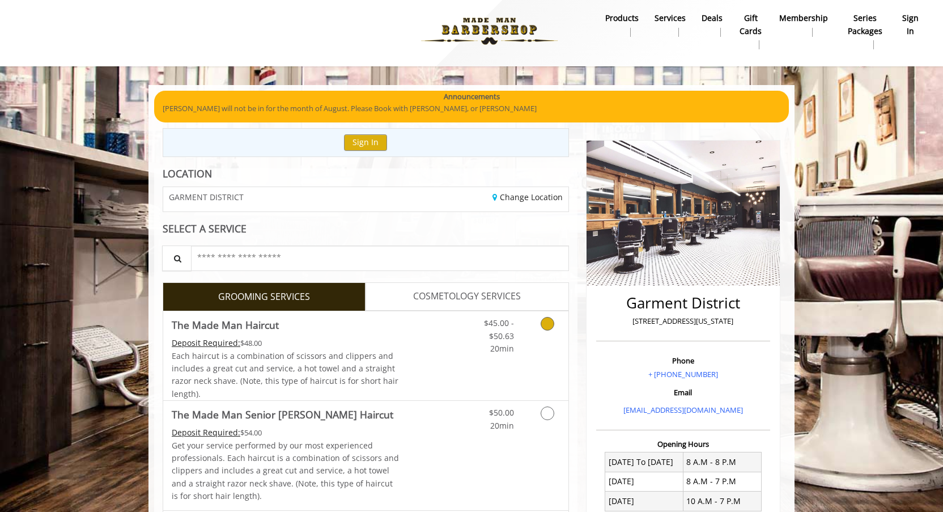 Image resolution: width=943 pixels, height=512 pixels. What do you see at coordinates (712, 18) in the screenshot?
I see `b: Deals` at bounding box center [712, 18].